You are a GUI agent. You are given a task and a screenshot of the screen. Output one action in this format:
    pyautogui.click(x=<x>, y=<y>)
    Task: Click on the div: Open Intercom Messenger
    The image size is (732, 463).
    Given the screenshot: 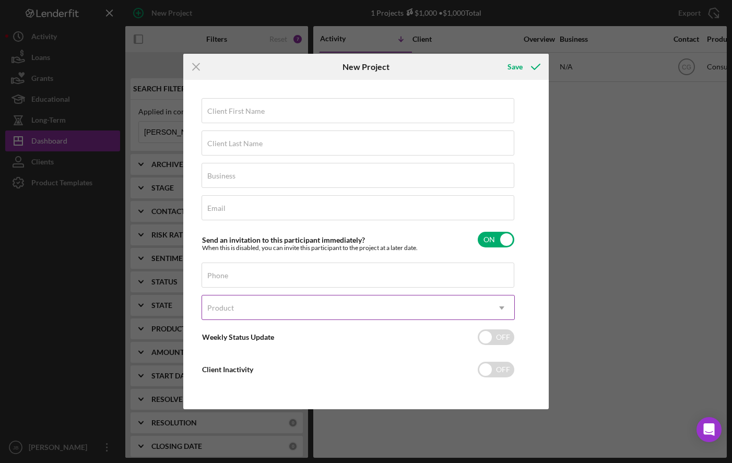 What is the action you would take?
    pyautogui.click(x=709, y=430)
    